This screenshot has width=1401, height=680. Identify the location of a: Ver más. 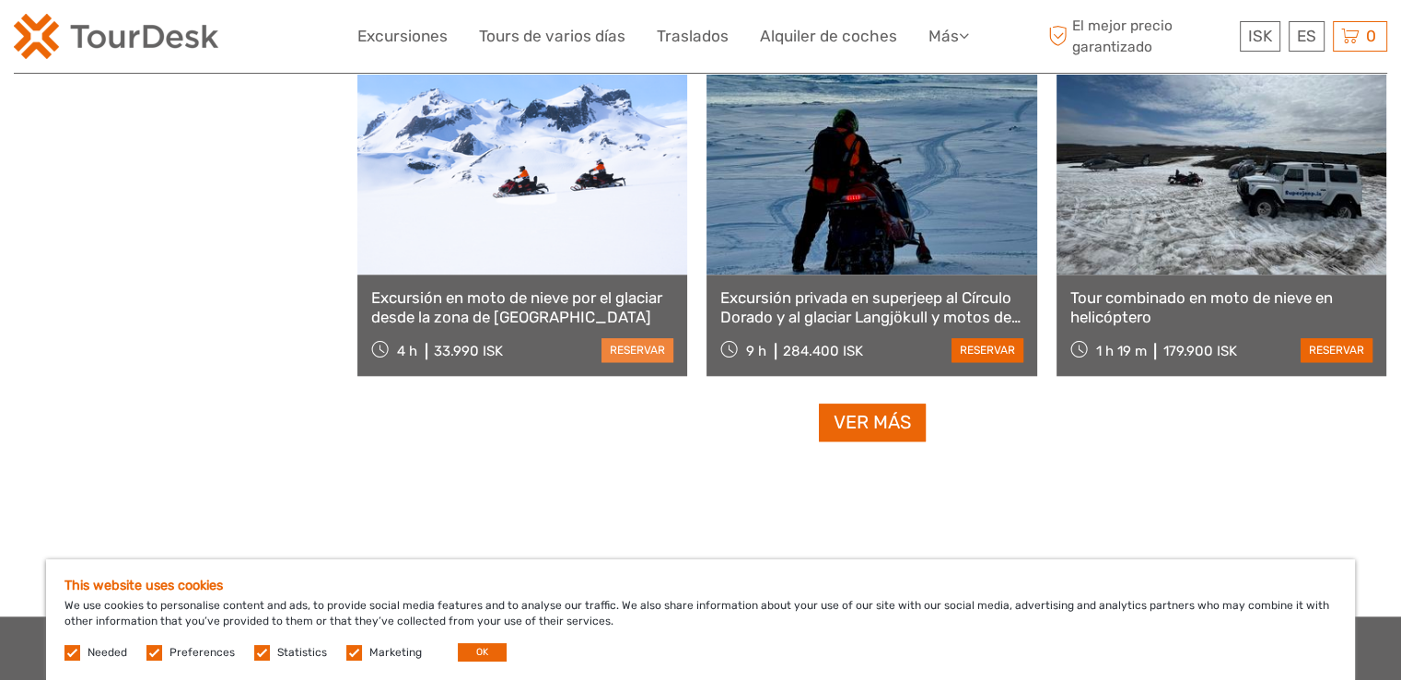
(872, 422).